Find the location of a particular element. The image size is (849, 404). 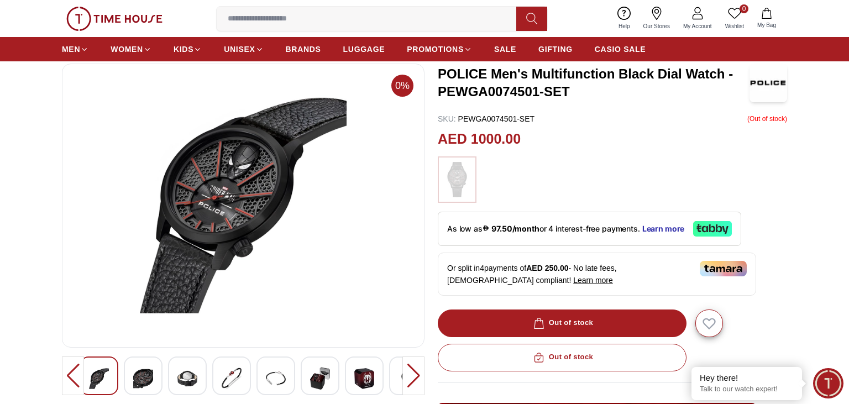

a: CASIO SALE is located at coordinates (620, 49).